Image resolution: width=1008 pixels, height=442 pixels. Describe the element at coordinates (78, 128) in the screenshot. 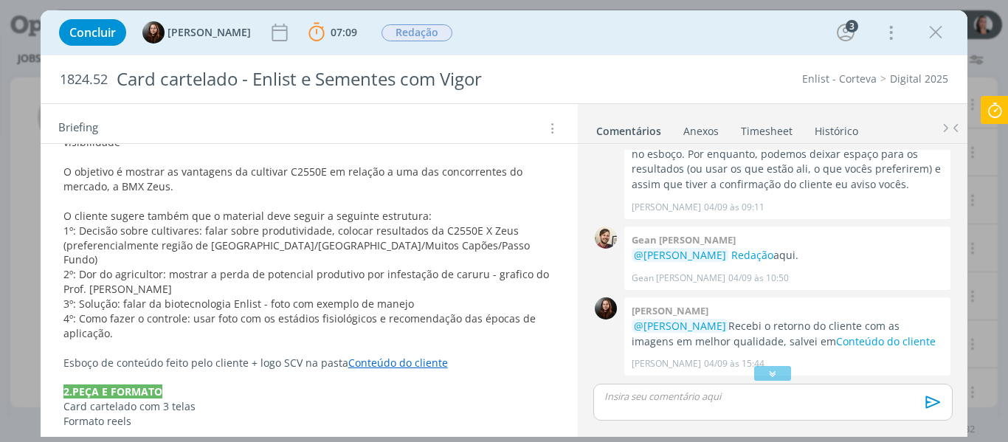

I see `span: Briefing` at that location.